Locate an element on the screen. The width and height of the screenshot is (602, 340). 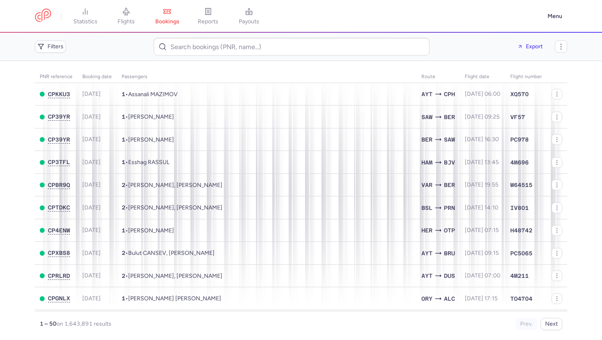
button: CPGNLX is located at coordinates (59, 298).